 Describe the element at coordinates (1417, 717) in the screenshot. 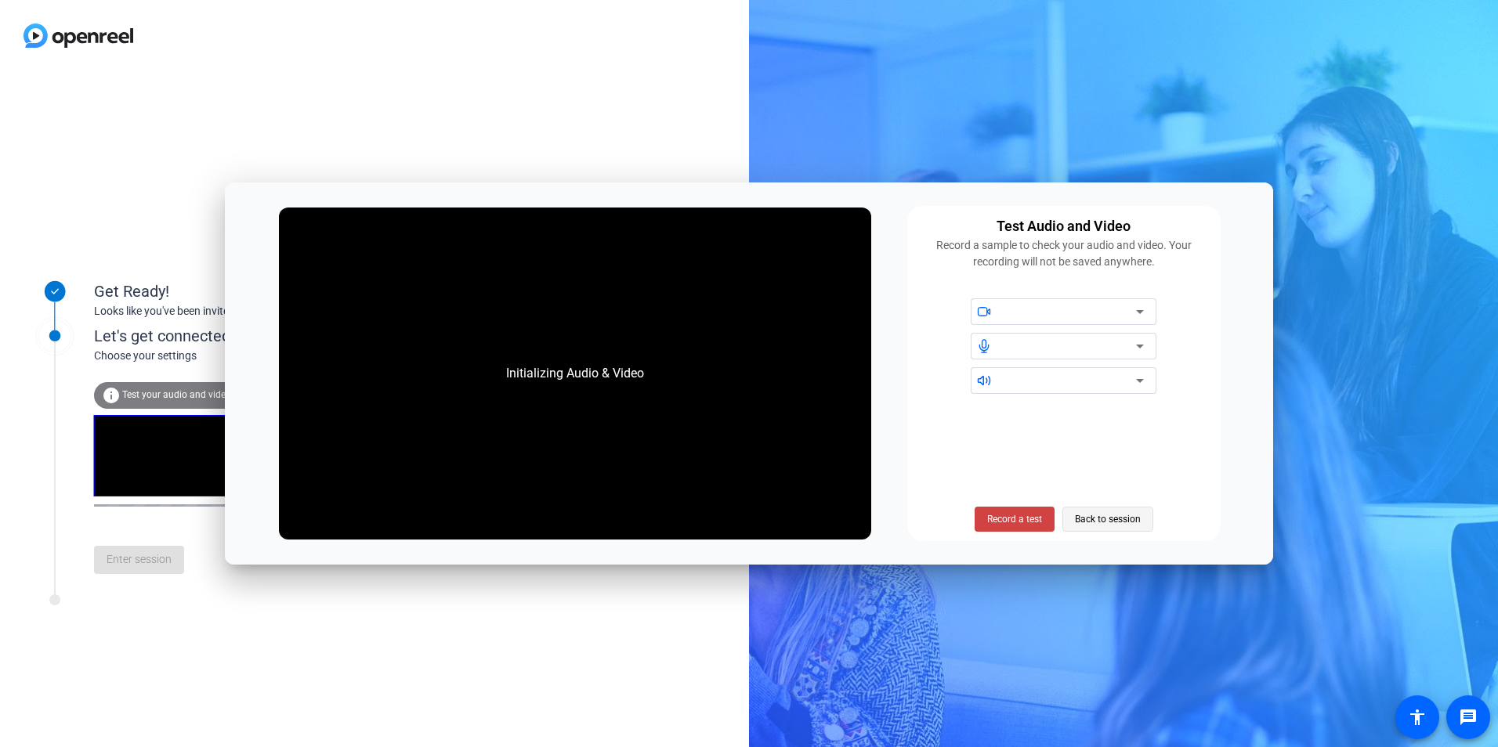

I see `mat-icon: accessibility` at that location.